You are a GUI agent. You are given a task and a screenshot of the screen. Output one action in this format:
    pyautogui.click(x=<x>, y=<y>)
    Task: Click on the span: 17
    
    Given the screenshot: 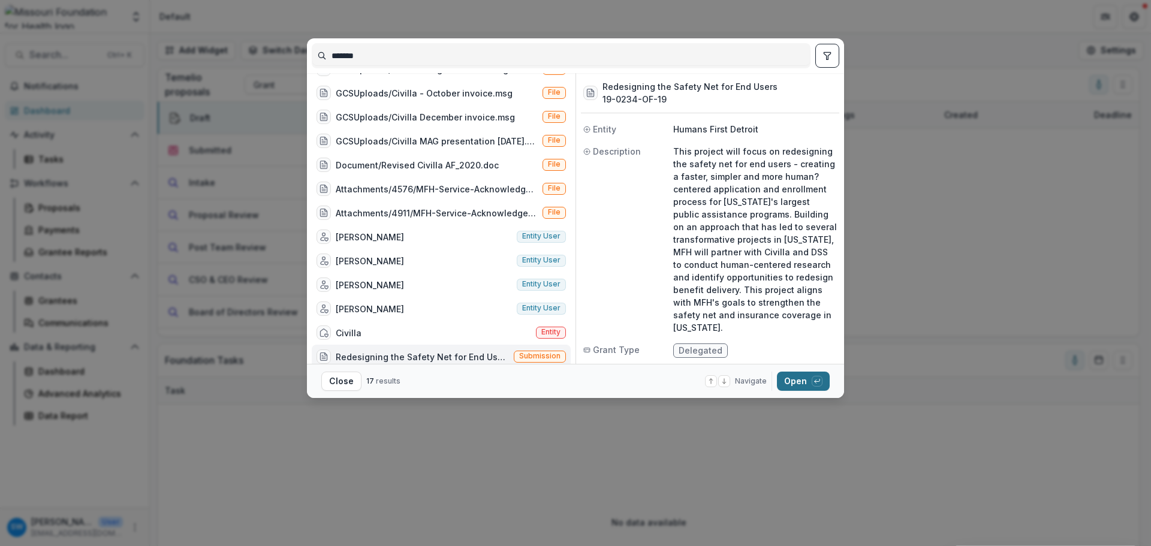 What is the action you would take?
    pyautogui.click(x=370, y=381)
    